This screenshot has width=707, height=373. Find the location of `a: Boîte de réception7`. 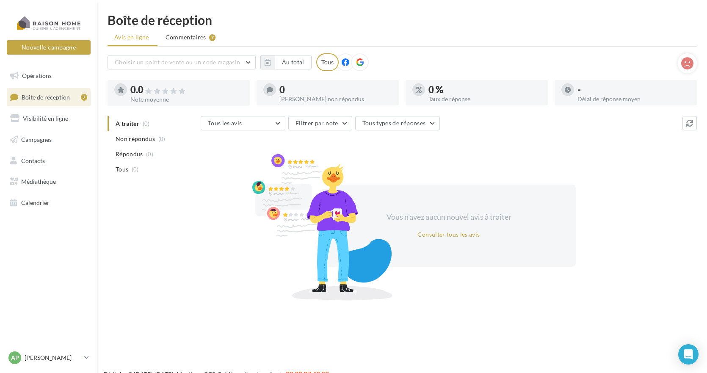

a: Boîte de réception7 is located at coordinates (49, 97).